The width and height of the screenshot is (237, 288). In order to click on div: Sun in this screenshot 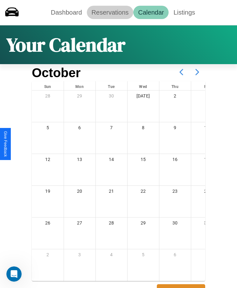, I will do `click(48, 86)`.